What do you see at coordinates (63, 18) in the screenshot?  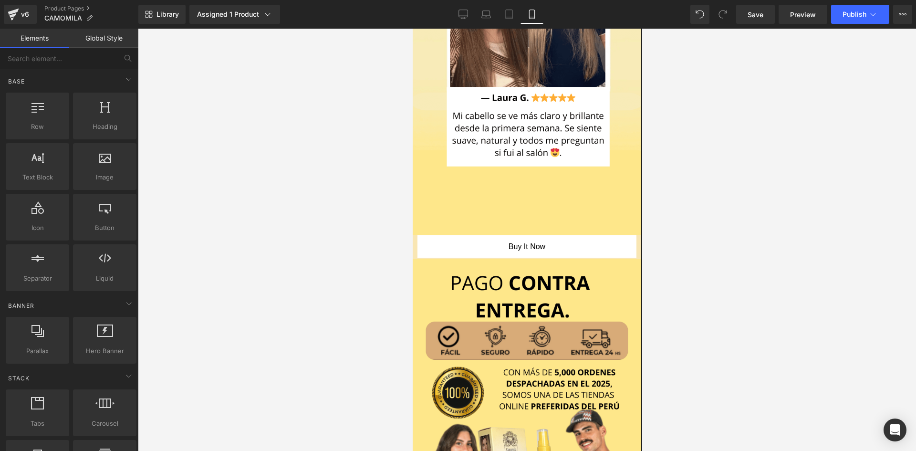 I see `span: CAMOMILA` at bounding box center [63, 18].